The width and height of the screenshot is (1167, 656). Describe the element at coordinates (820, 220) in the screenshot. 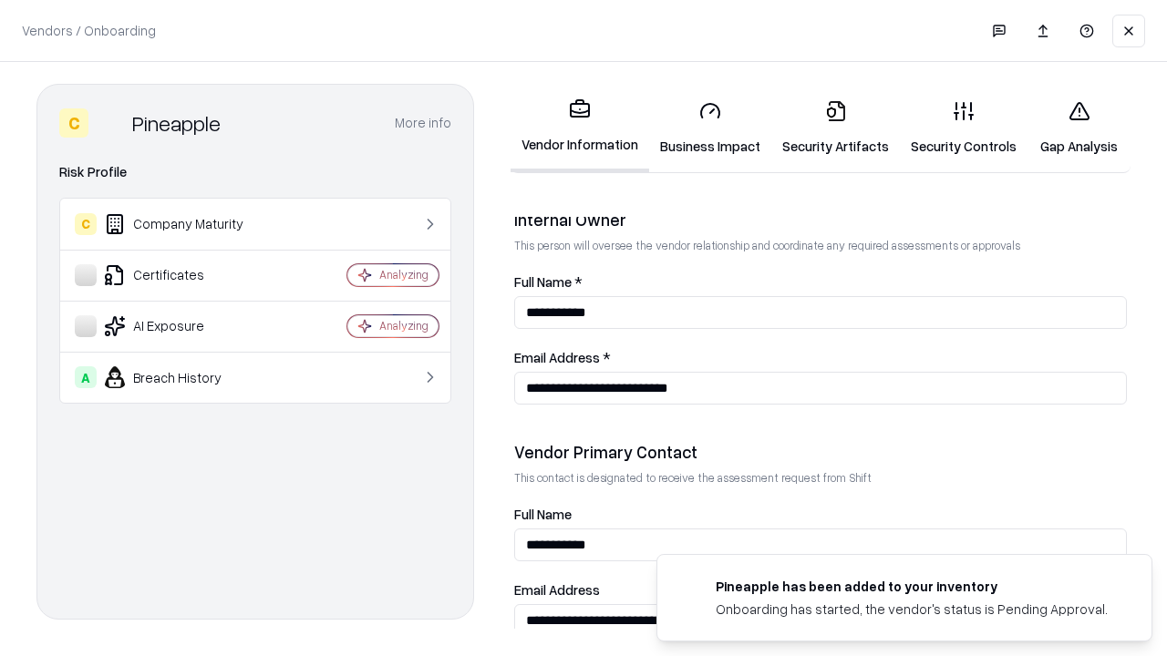

I see `div: Internal Owner` at that location.